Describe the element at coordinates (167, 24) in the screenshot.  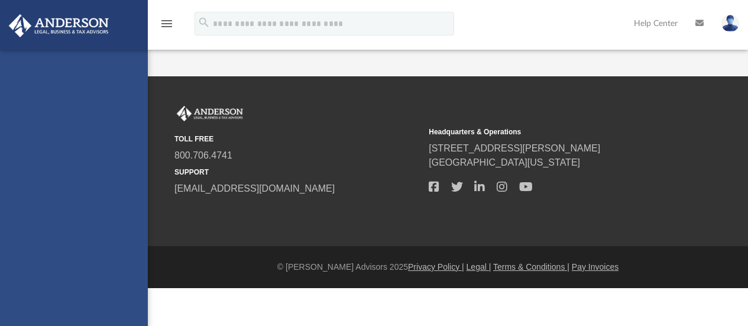
I see `i: menu` at that location.